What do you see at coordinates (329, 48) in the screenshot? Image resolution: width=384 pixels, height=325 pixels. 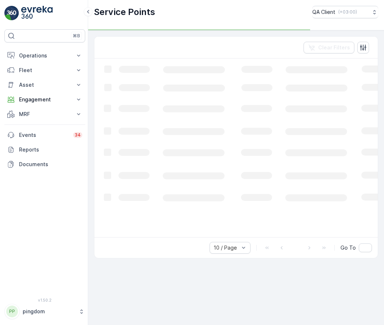 I see `button: Clear Filters` at bounding box center [329, 48].